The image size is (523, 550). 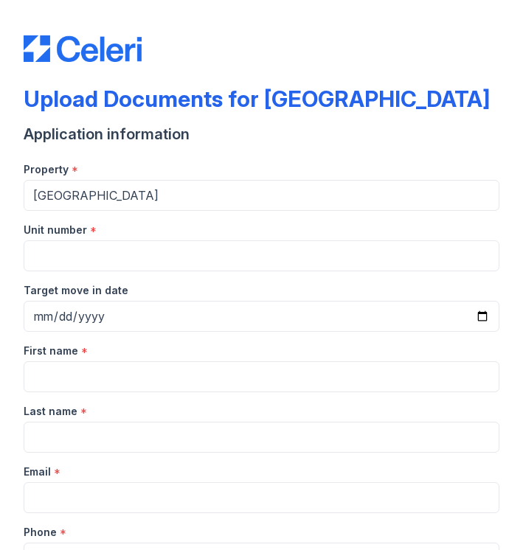 What do you see at coordinates (76, 291) in the screenshot?
I see `label: Target move in date` at bounding box center [76, 291].